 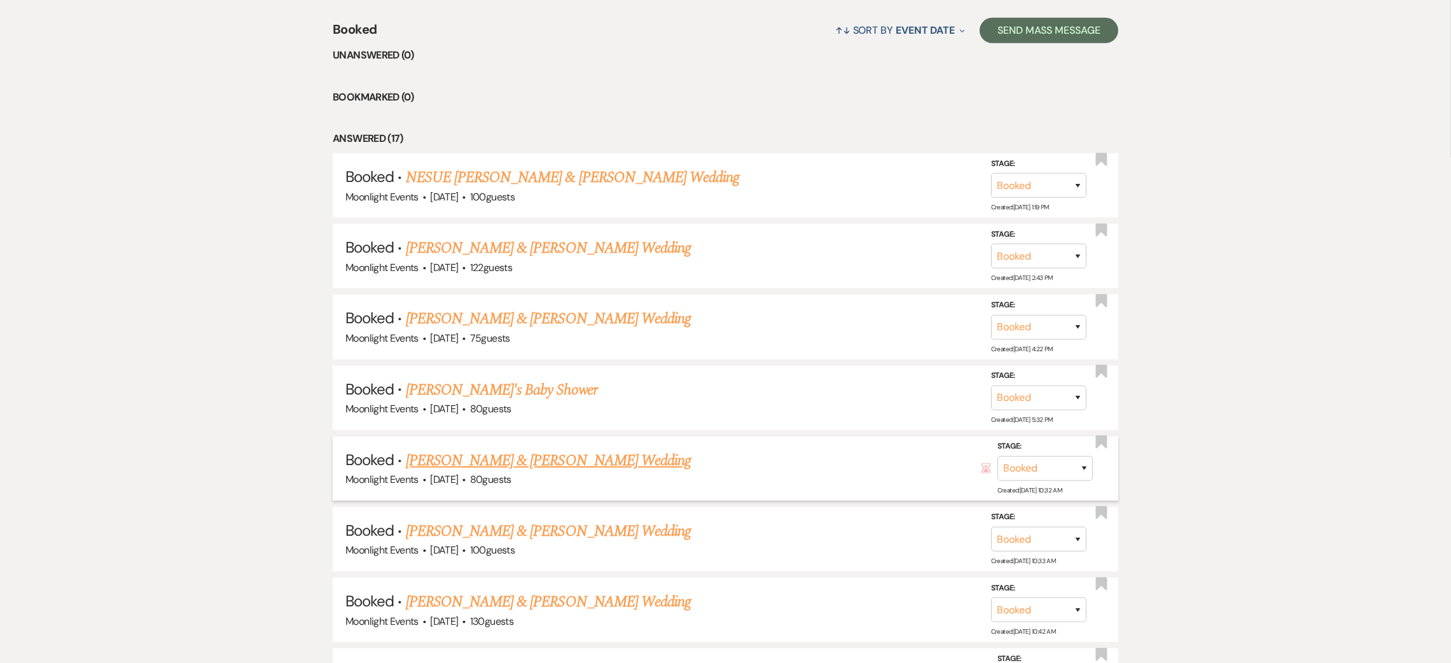 I want to click on button: Sort By Event Date, so click(x=900, y=30).